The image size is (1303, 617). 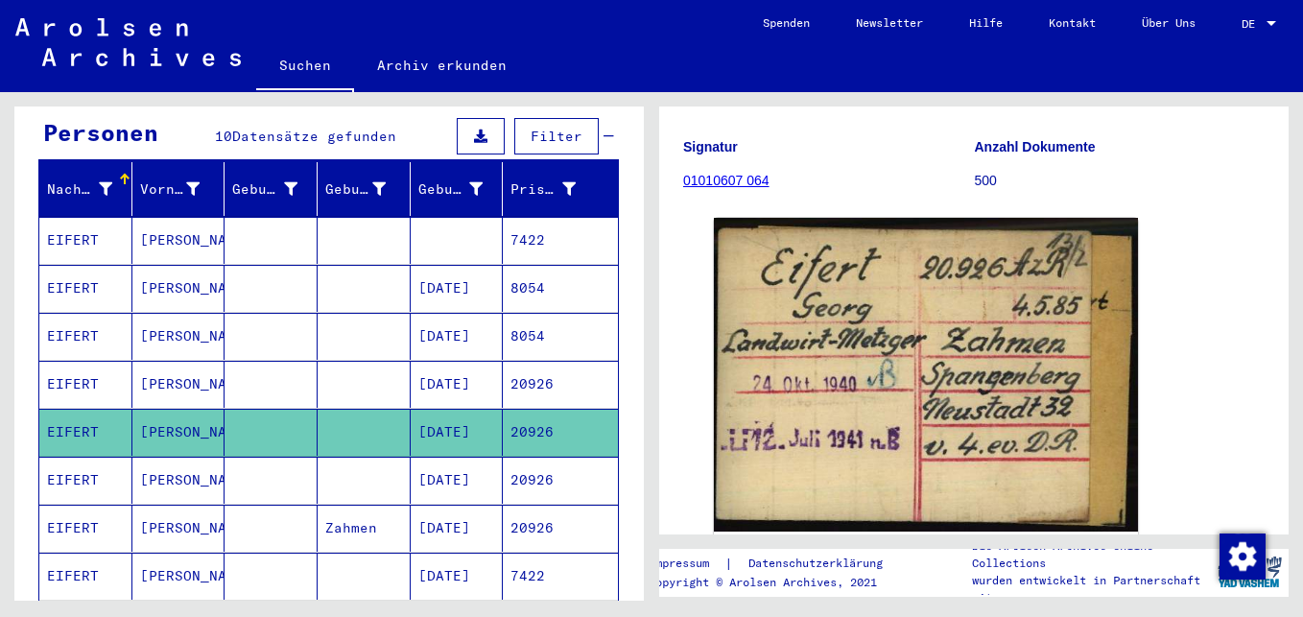 What do you see at coordinates (1249, 572) in the screenshot?
I see `img: yv_logo.png` at bounding box center [1249, 572].